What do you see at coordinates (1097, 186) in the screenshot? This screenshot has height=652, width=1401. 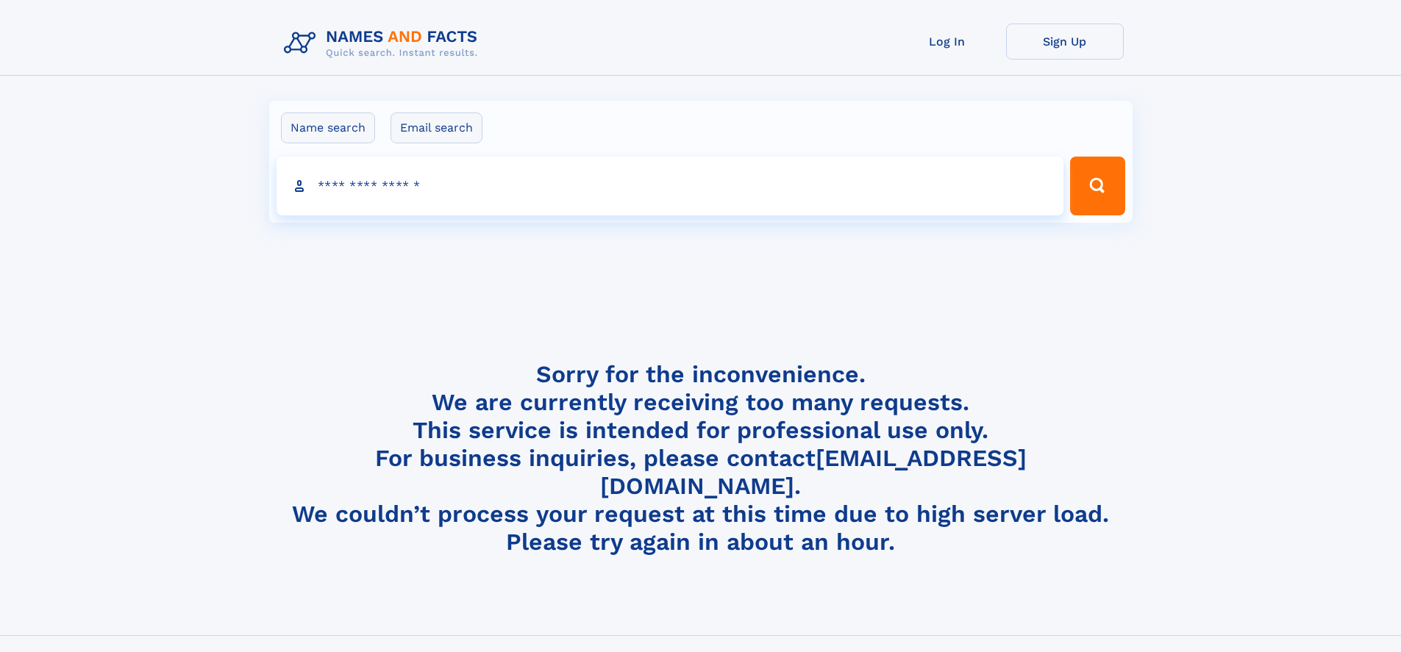 I see `button: Search Button` at bounding box center [1097, 186].